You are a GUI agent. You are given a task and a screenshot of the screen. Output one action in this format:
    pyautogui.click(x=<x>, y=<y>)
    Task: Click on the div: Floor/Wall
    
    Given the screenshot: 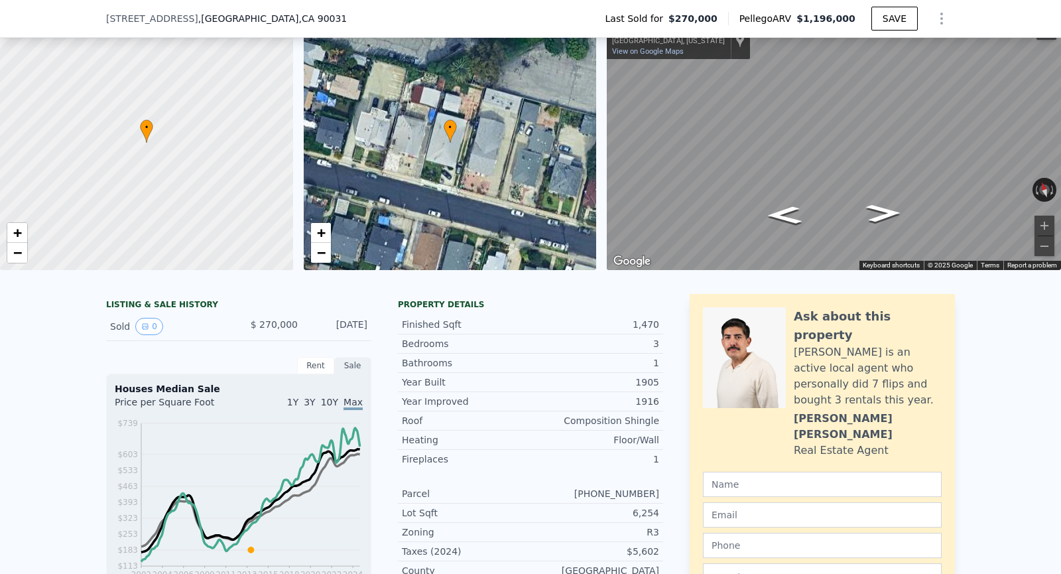 What is the action you would take?
    pyautogui.click(x=595, y=440)
    